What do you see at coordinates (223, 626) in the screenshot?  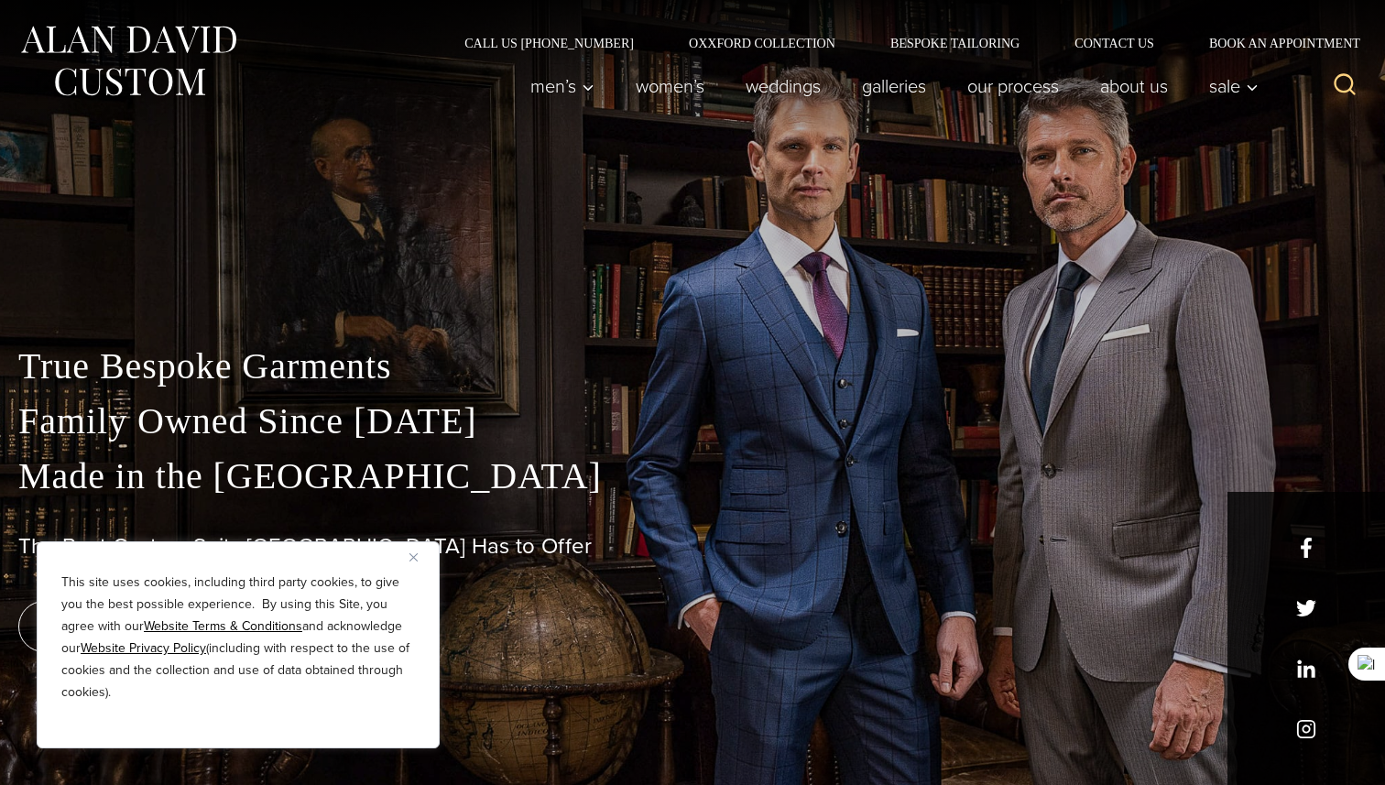 I see `a: Website Terms & Conditions` at bounding box center [223, 626].